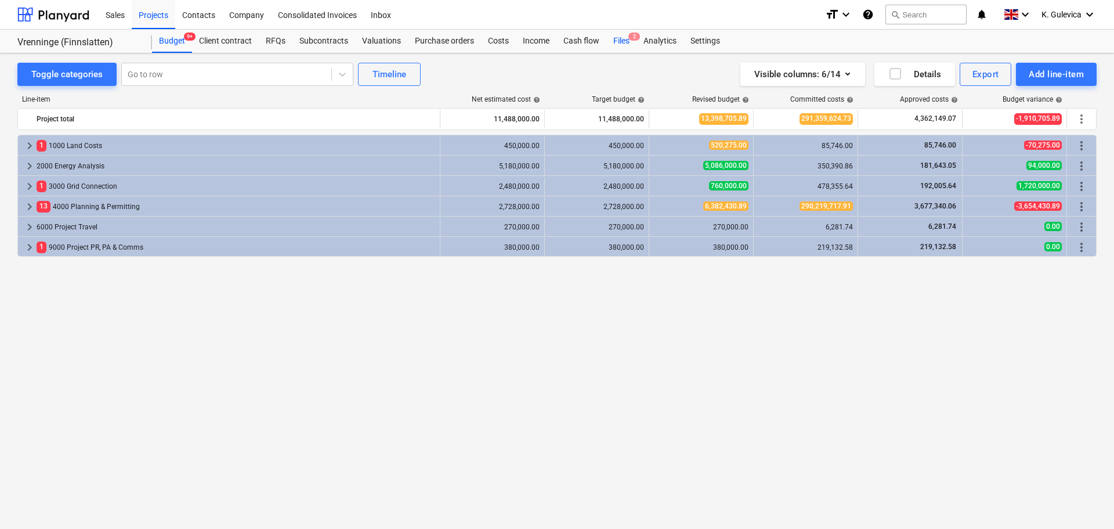 This screenshot has height=529, width=1114. What do you see at coordinates (236, 186) in the screenshot?
I see `div: 3000 Grid Connection` at bounding box center [236, 186].